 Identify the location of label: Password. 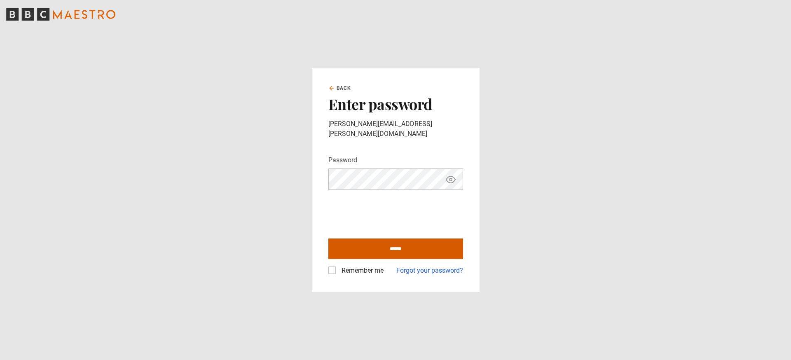
(343, 160).